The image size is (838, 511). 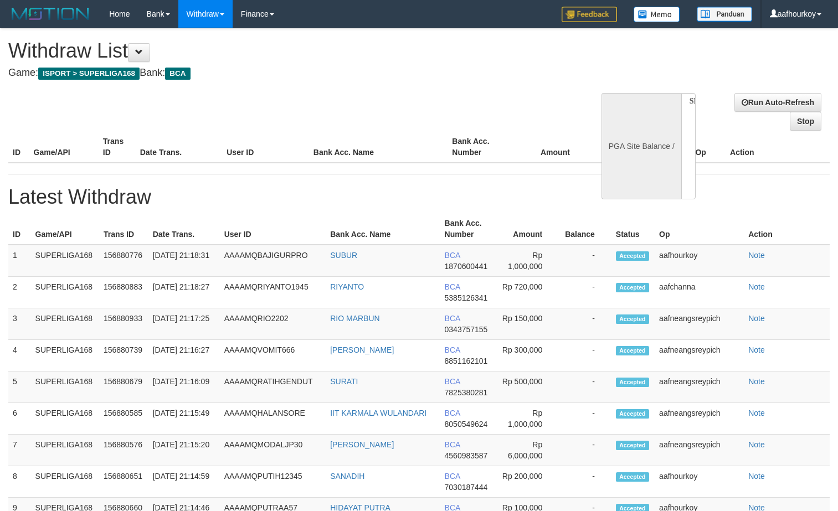 I want to click on span: 4560983587, so click(x=466, y=456).